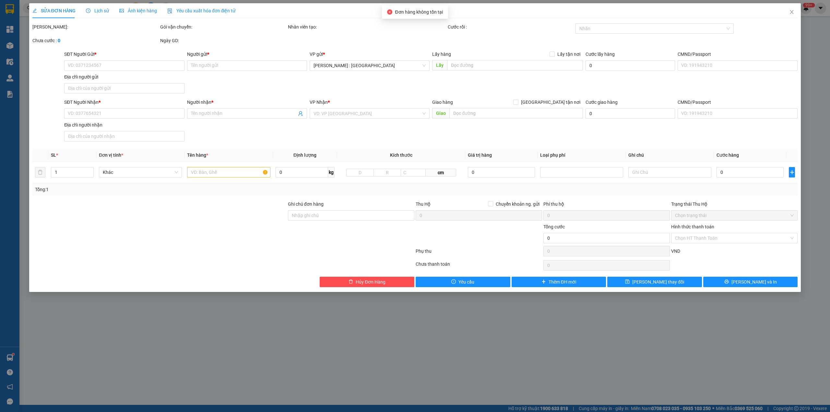  Describe the element at coordinates (554, 227) in the screenshot. I see `span: Tổng cước` at that location.